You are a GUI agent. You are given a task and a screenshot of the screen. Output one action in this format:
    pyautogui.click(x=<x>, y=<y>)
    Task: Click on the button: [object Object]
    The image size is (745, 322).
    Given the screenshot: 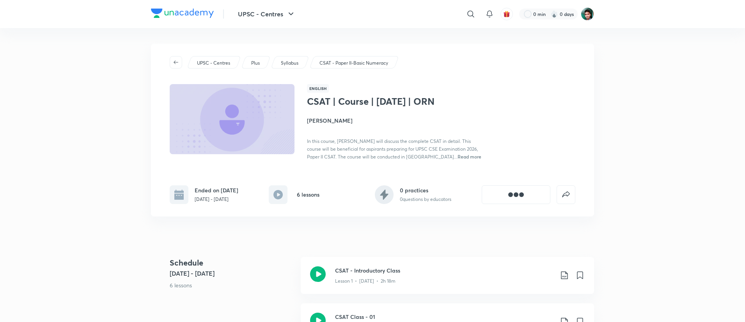 What is the action you would take?
    pyautogui.click(x=516, y=195)
    